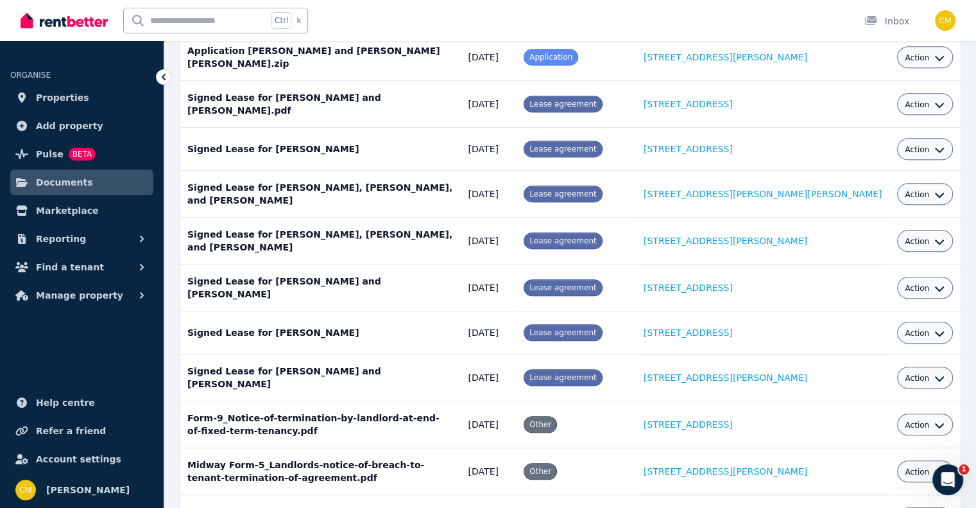  I want to click on span: ORGANISE, so click(30, 75).